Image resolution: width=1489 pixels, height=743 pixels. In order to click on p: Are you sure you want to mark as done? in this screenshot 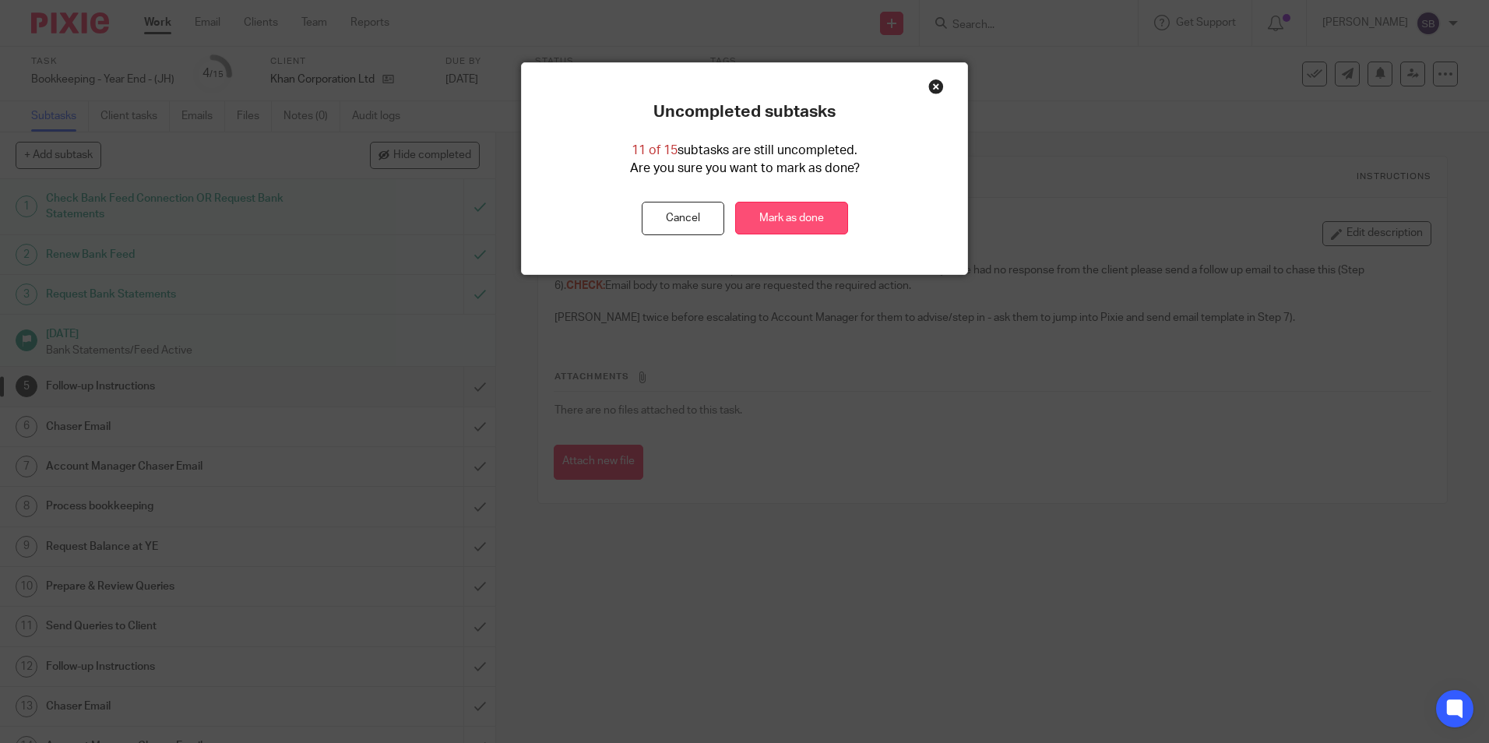, I will do `click(745, 168)`.